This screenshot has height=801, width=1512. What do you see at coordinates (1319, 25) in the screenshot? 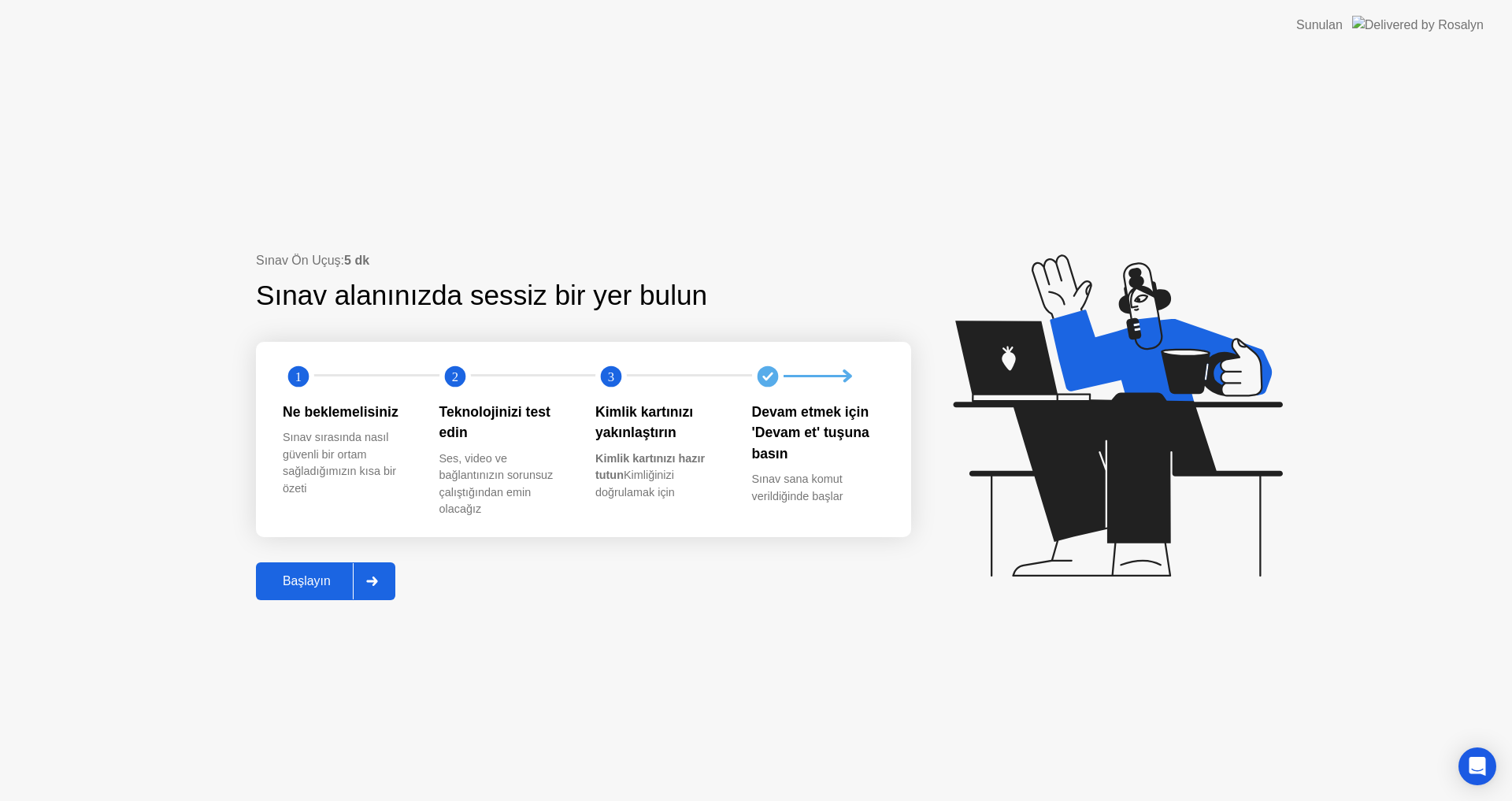
I see `div: Sunulan` at bounding box center [1319, 25].